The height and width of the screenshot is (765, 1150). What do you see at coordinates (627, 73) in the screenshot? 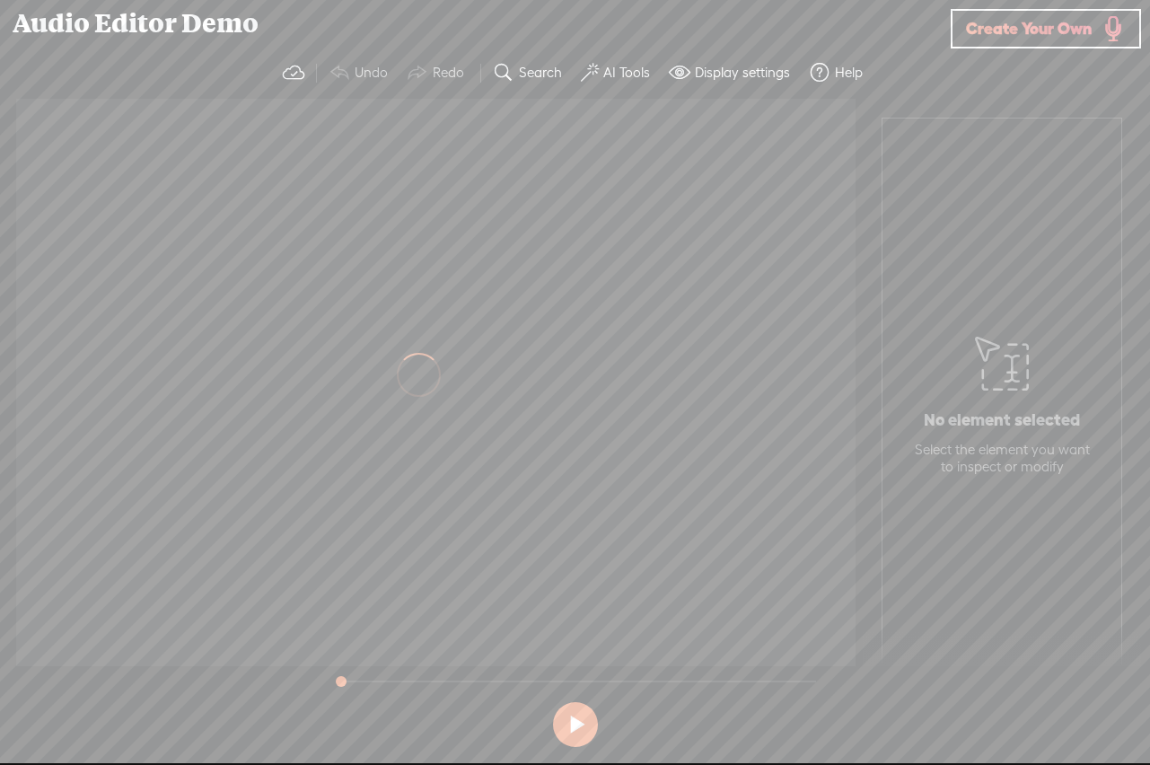
I see `label: AI Tools` at bounding box center [627, 73].